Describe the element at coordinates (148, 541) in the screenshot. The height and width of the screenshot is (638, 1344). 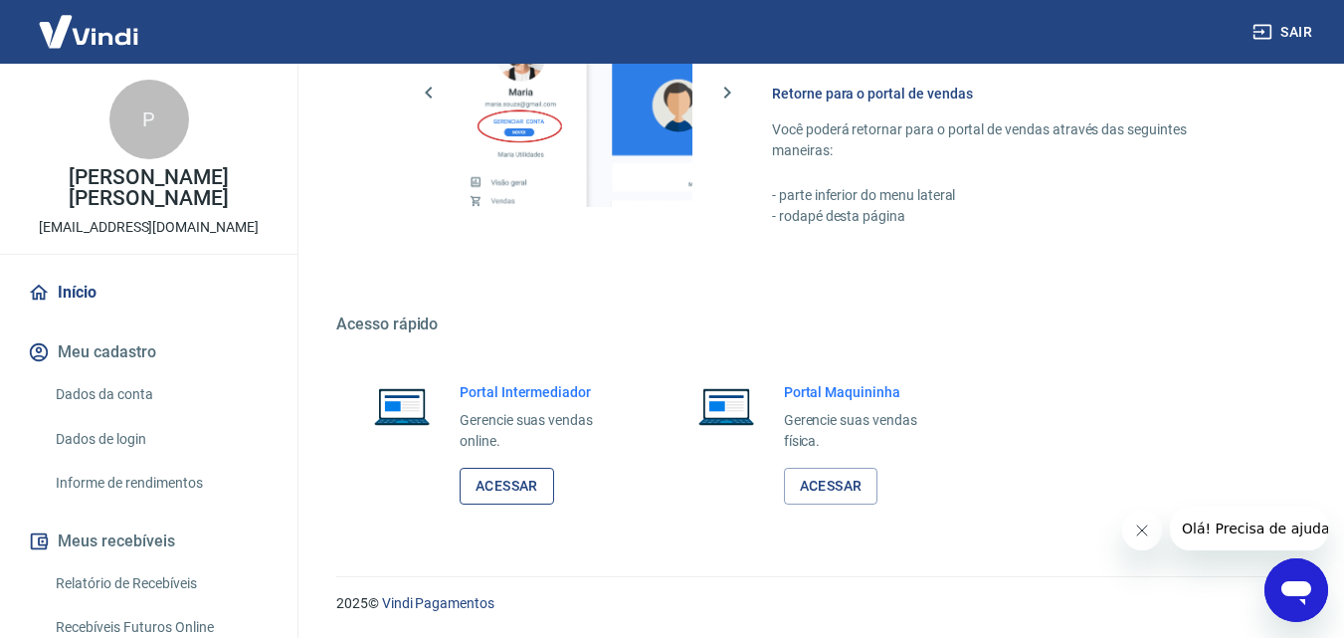
I see `button: Meus recebíveis` at that location.